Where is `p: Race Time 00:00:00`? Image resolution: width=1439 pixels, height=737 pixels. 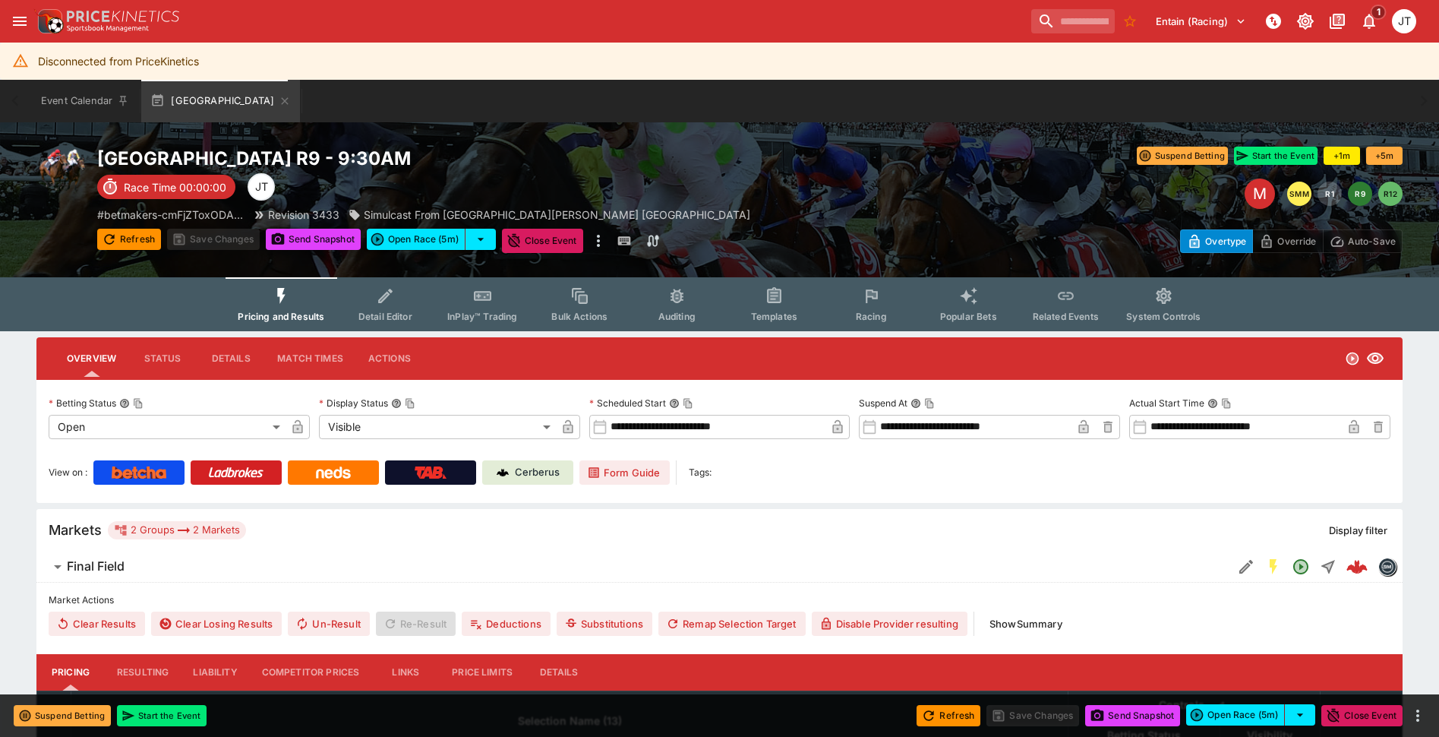
p: Race Time 00:00:00 is located at coordinates (175, 187).